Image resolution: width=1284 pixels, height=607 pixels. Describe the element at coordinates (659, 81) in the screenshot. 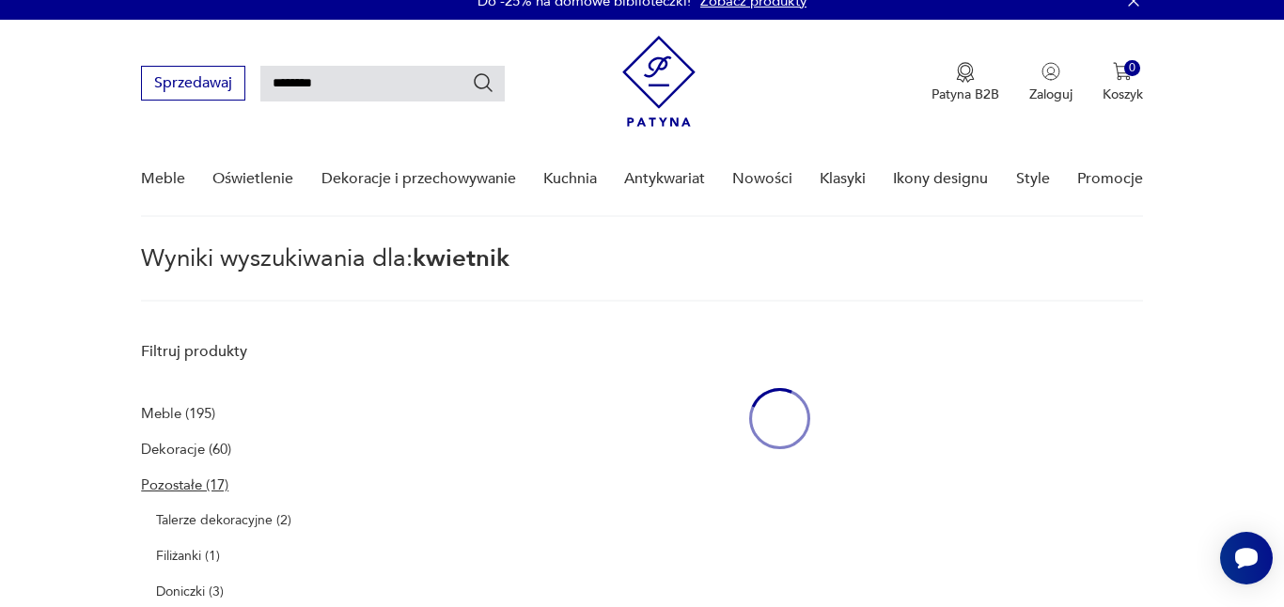

I see `img: Patyna - sklep z meblami i dekoracjami vintage` at that location.